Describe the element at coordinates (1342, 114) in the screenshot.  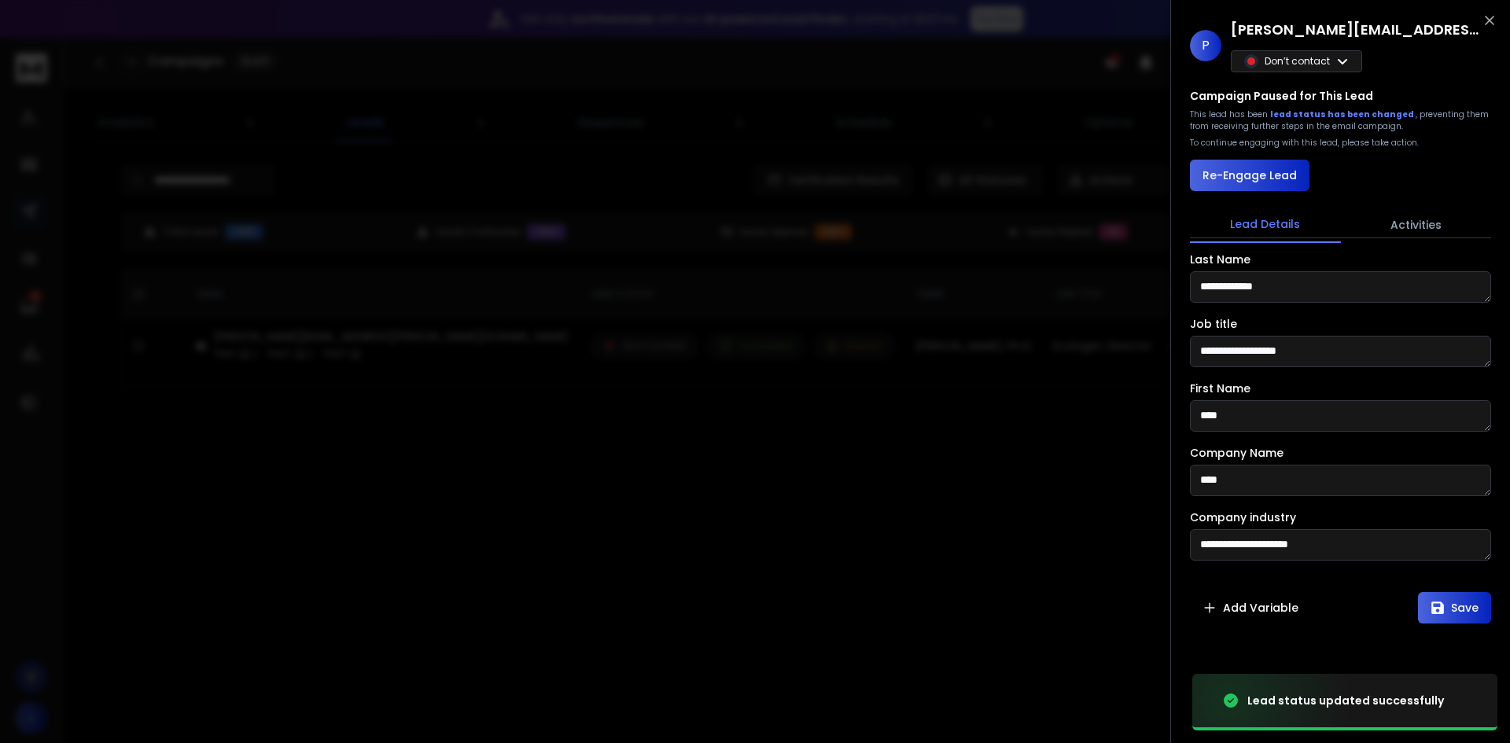
I see `span: lead status has been changed` at that location.